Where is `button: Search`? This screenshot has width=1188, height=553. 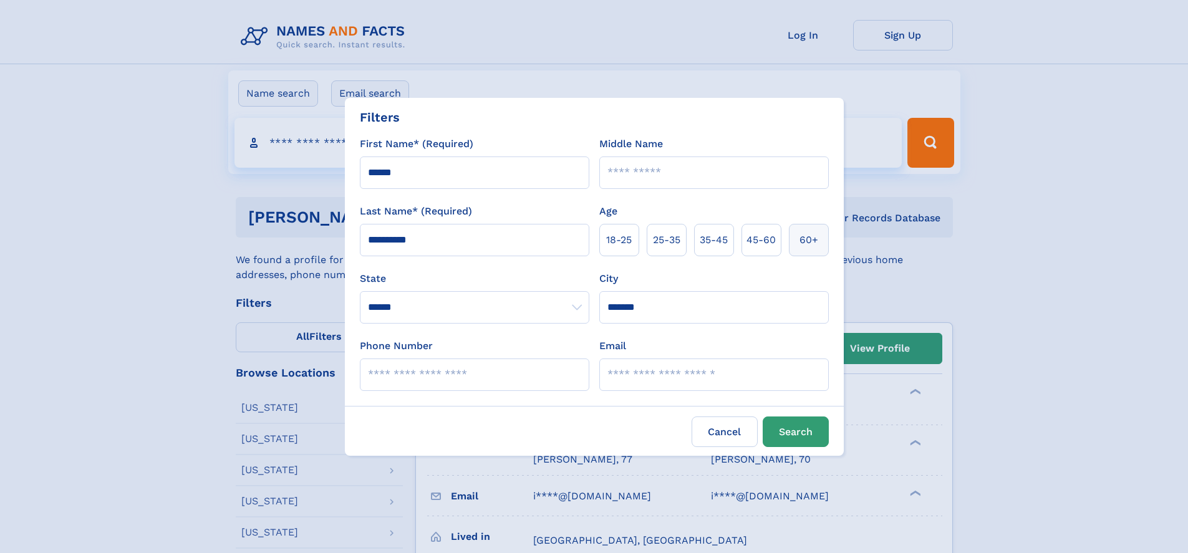
button: Search is located at coordinates (796, 431).